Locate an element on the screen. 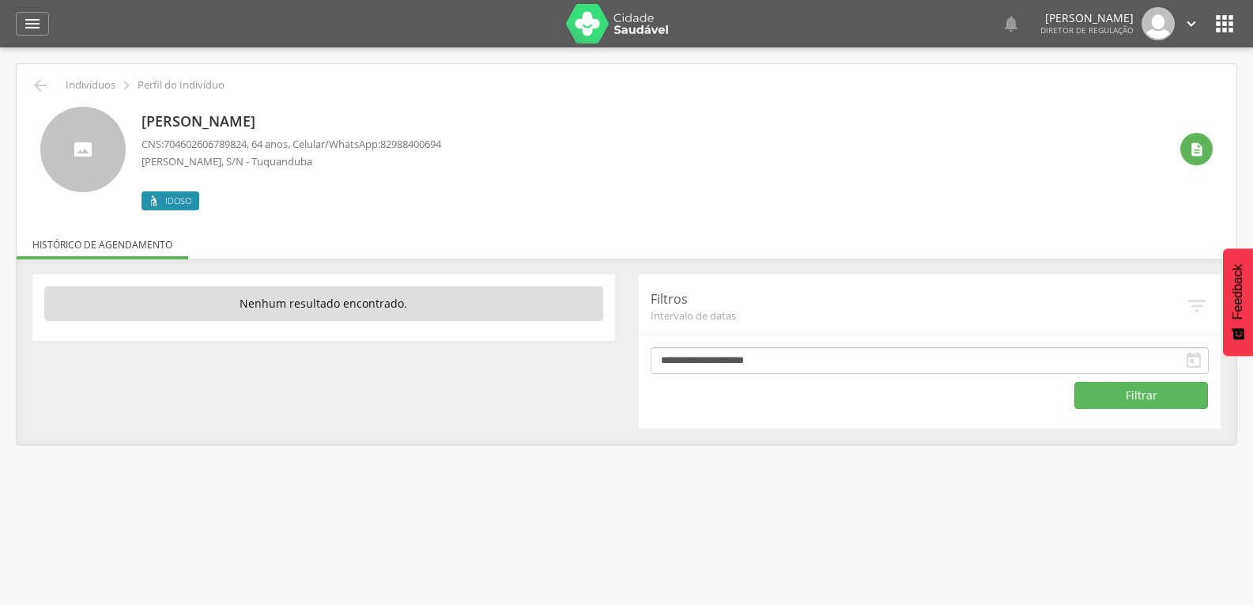 This screenshot has width=1253, height=605. span: Diretor de regulação is located at coordinates (1087, 30).